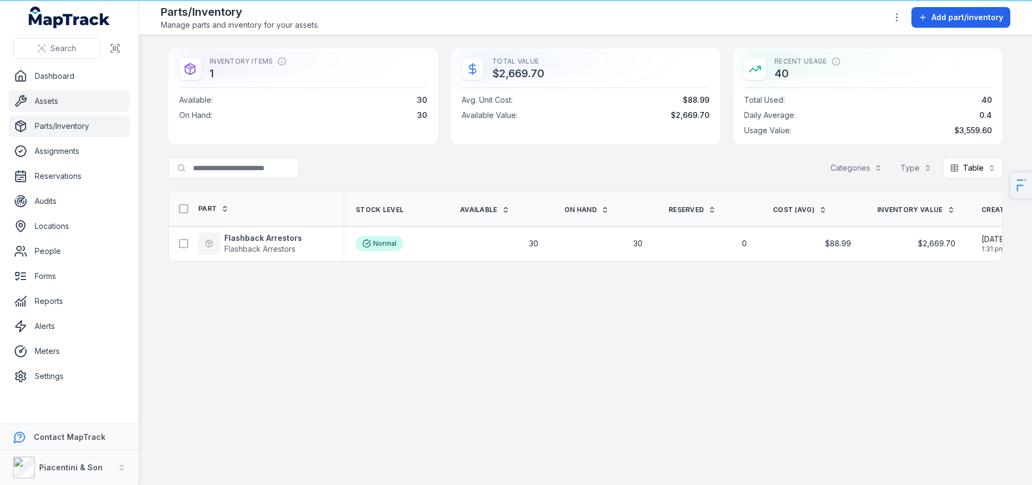 The image size is (1032, 485). What do you see at coordinates (69, 201) in the screenshot?
I see `a: Audits` at bounding box center [69, 201].